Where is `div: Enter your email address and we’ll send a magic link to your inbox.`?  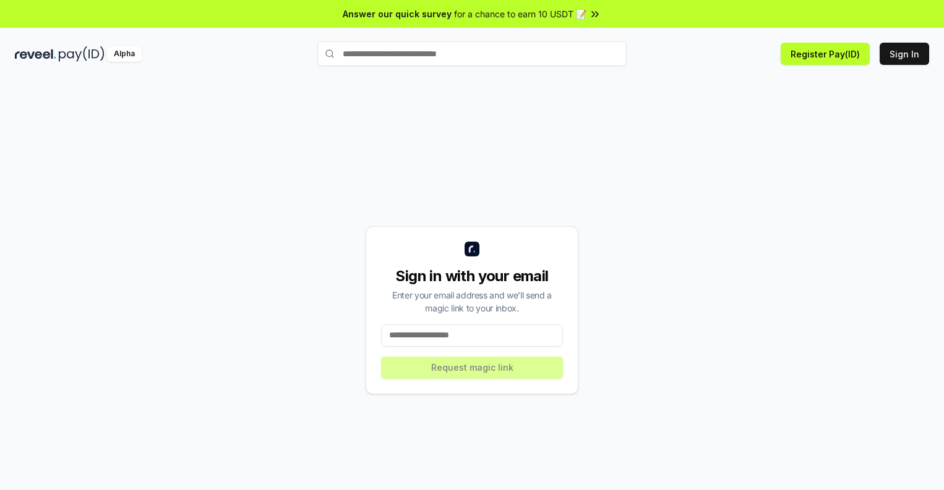
div: Enter your email address and we’ll send a magic link to your inbox. is located at coordinates (472, 302).